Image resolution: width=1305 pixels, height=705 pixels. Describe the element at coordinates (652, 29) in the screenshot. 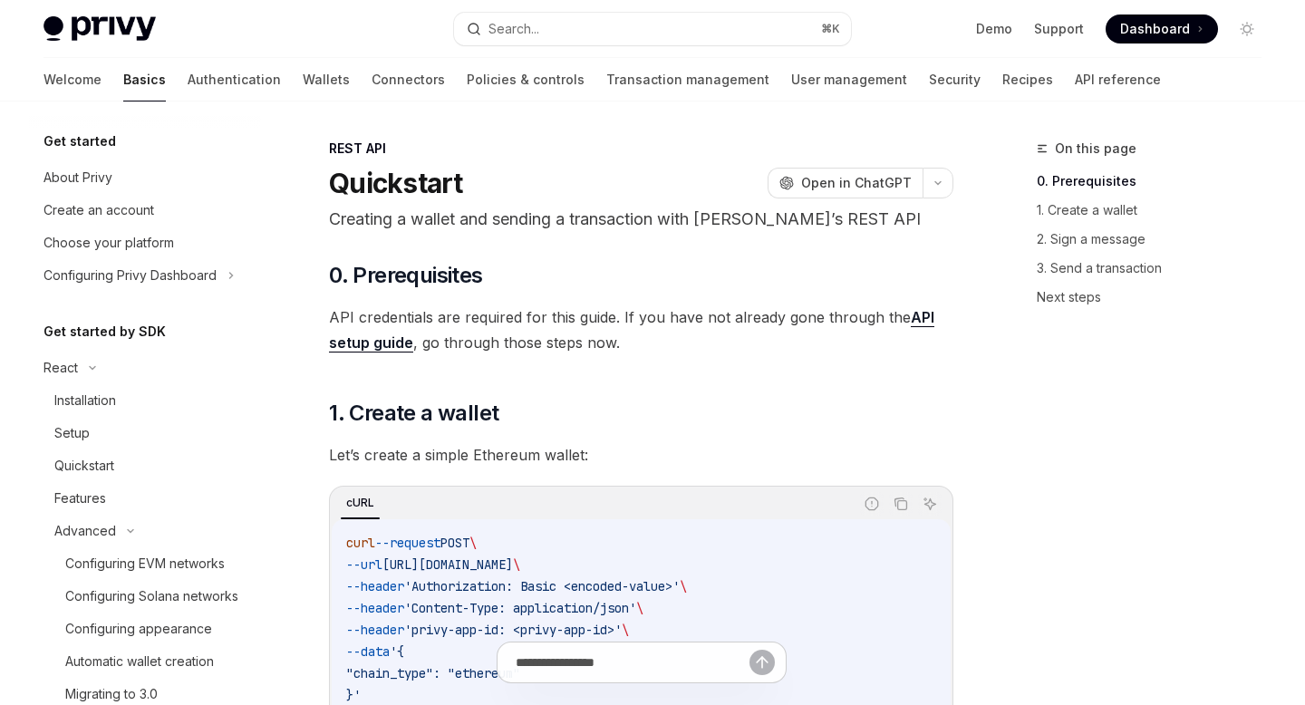

I see `button: Search...⌘K` at that location.